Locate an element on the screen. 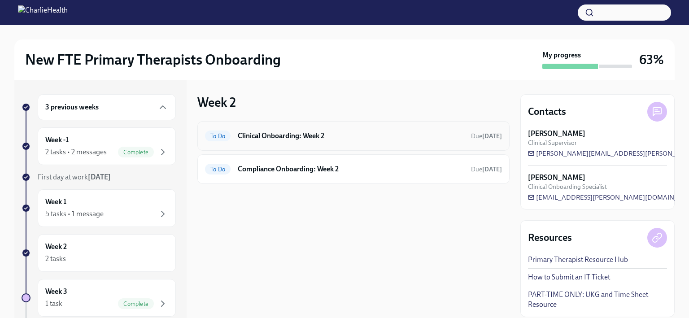 Image resolution: width=689 pixels, height=327 pixels. h3: 63% is located at coordinates (651, 60).